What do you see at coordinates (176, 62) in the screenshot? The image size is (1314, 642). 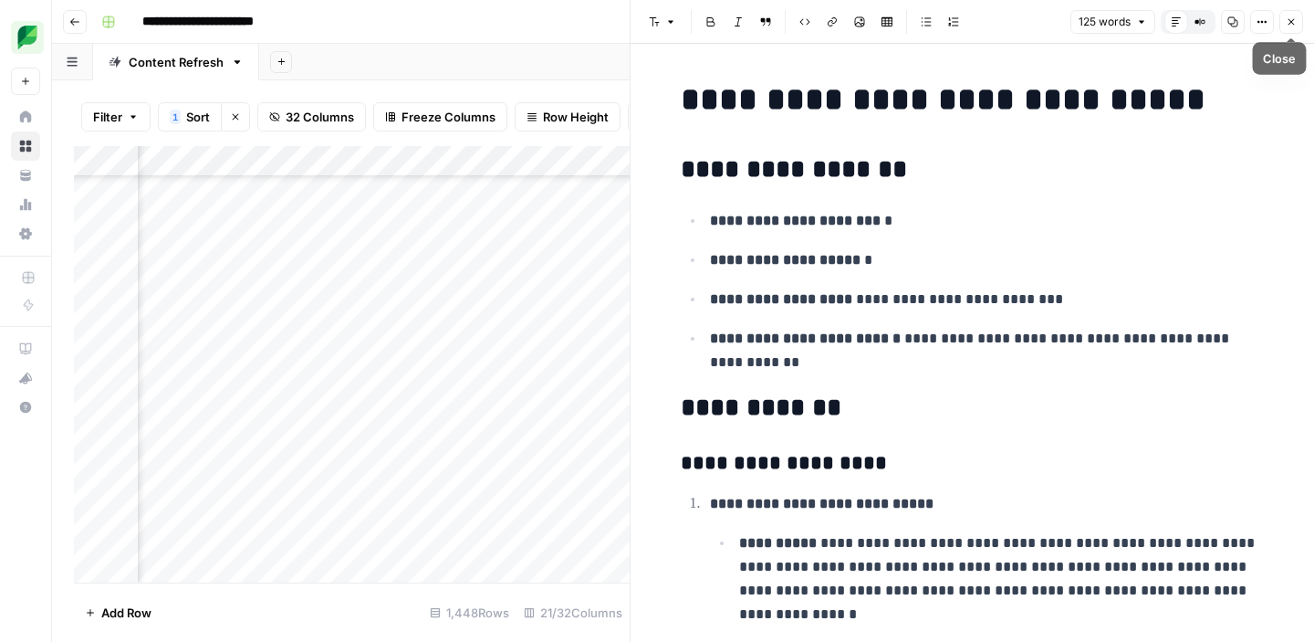 I see `div: Content Refresh` at bounding box center [176, 62].